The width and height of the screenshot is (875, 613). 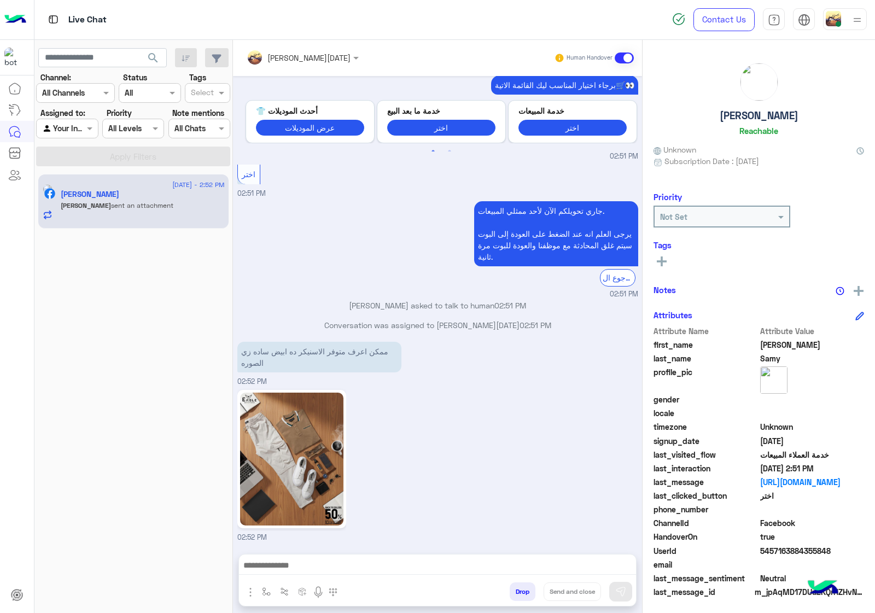 What do you see at coordinates (153, 58) in the screenshot?
I see `span: search` at bounding box center [153, 58].